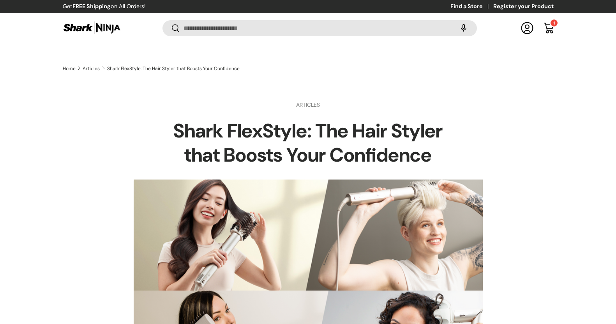 The height and width of the screenshot is (324, 616). What do you see at coordinates (308, 69) in the screenshot?
I see `nav: Breadcrumbs` at bounding box center [308, 69].